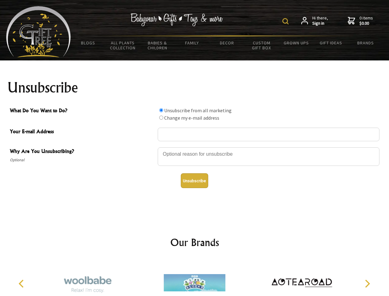  Describe the element at coordinates (269, 134) in the screenshot. I see `input: Your E-mail Address` at that location.